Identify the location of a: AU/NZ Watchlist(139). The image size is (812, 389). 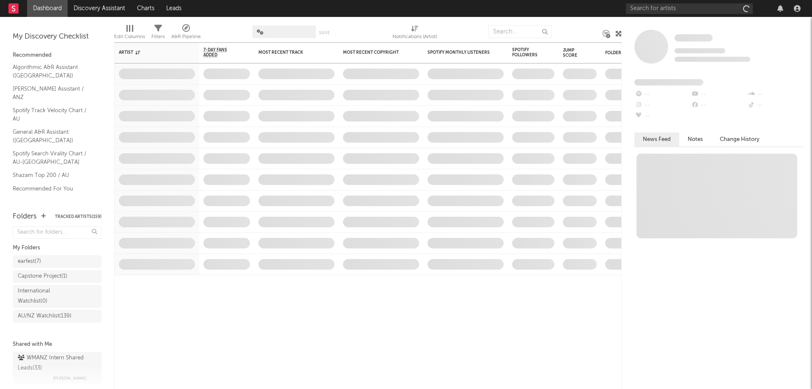
(57, 316).